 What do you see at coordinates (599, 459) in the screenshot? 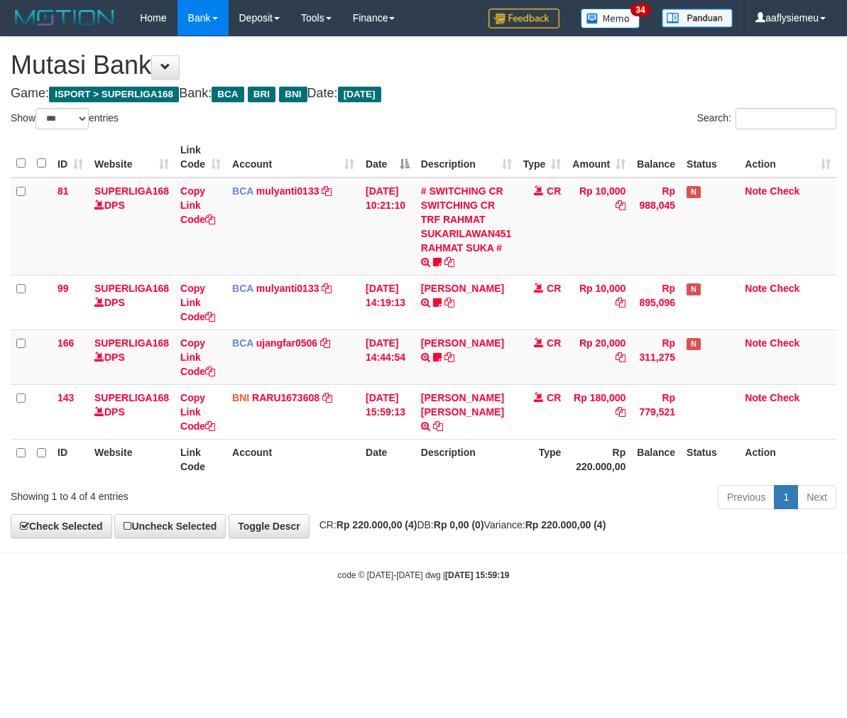
I see `th: Rp 220.000,00` at bounding box center [599, 459].